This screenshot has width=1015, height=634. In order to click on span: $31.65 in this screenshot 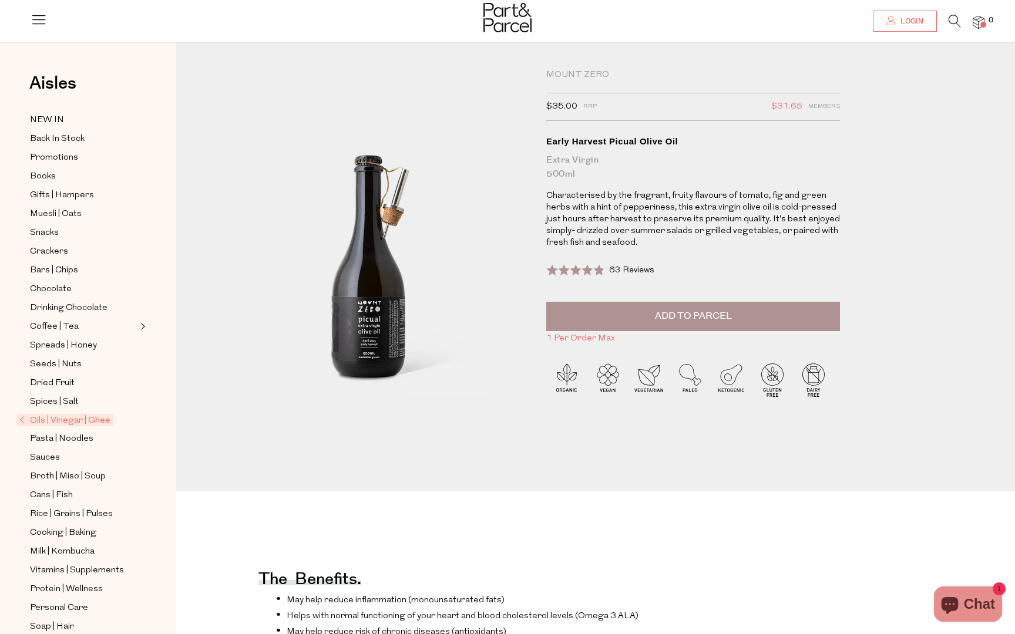, I will do `click(786, 107)`.